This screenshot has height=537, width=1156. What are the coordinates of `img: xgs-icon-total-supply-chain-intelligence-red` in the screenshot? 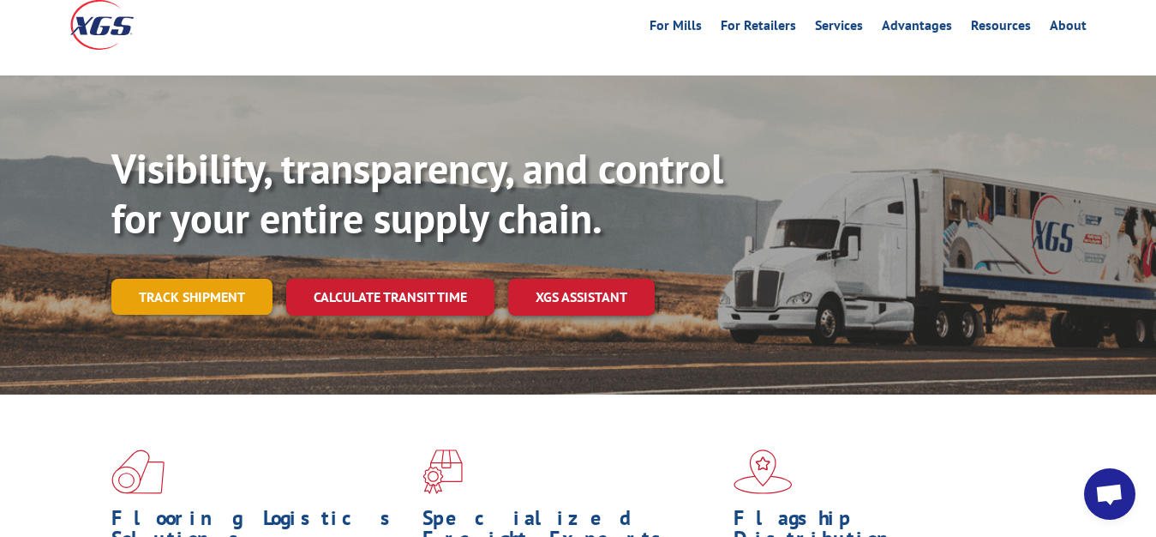 It's located at (138, 471).